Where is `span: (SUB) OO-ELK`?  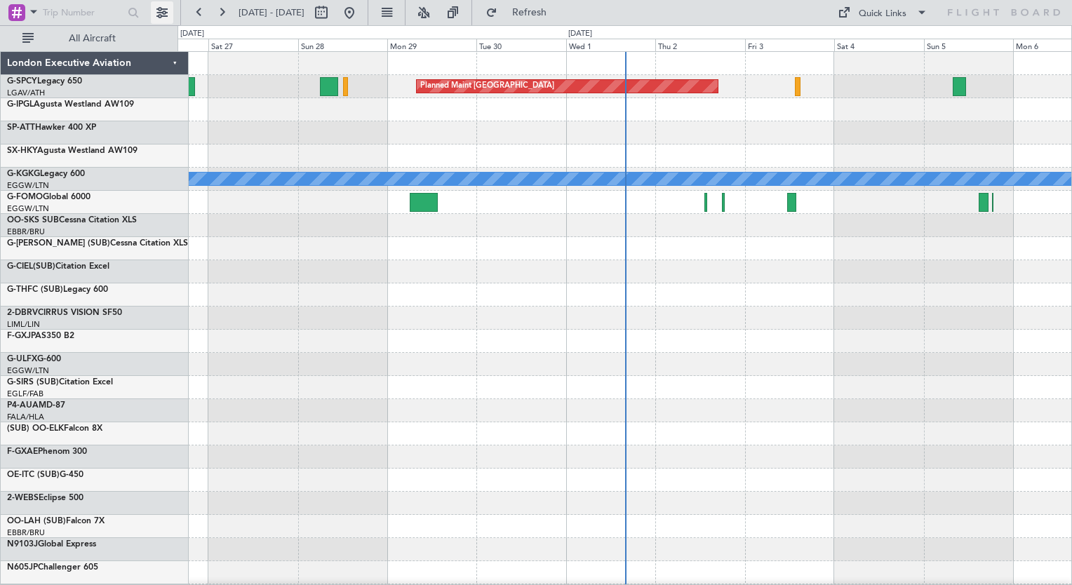 span: (SUB) OO-ELK is located at coordinates (35, 429).